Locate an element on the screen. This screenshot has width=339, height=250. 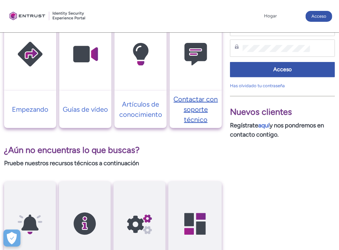
font: Empezando is located at coordinates (30, 109).